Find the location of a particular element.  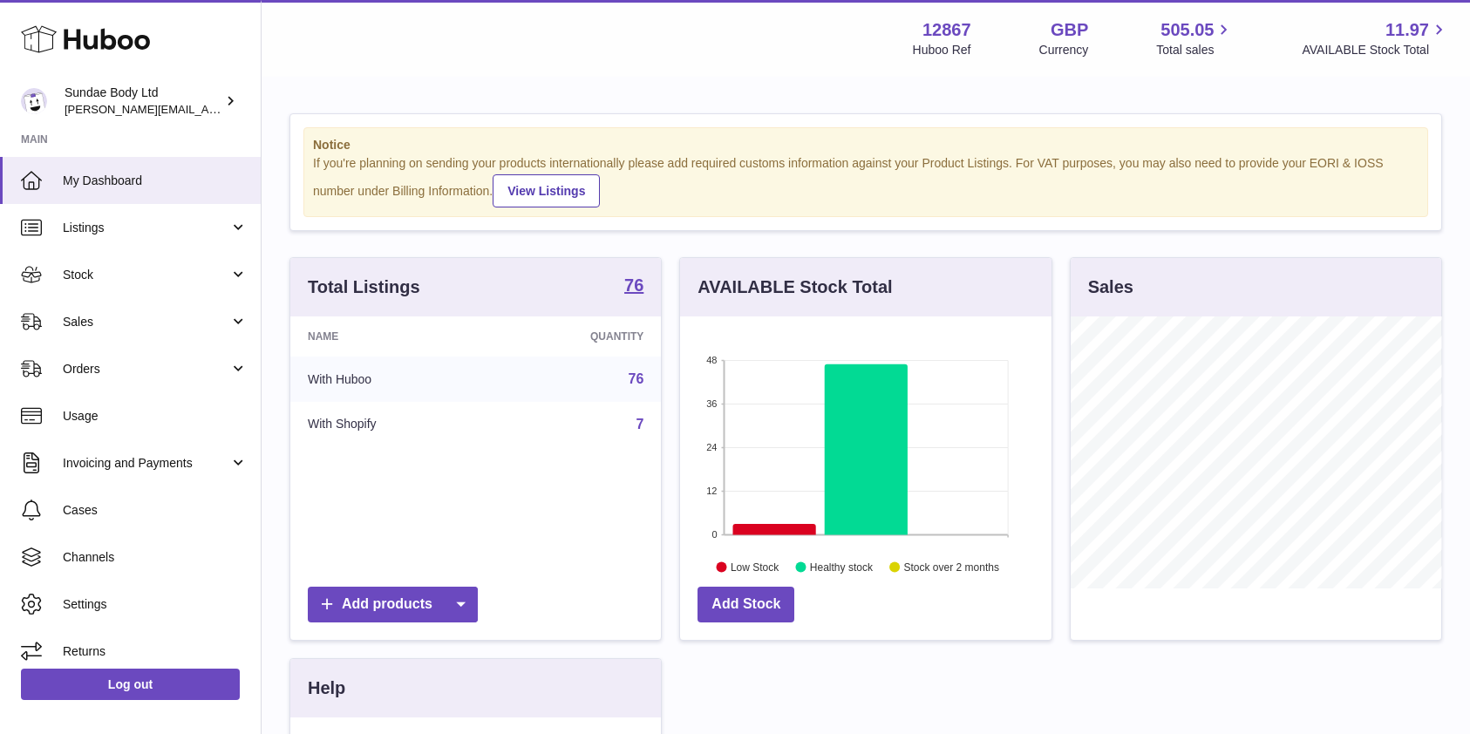

a: 11.97 AVAILABLE Stock Total is located at coordinates (1375, 38).